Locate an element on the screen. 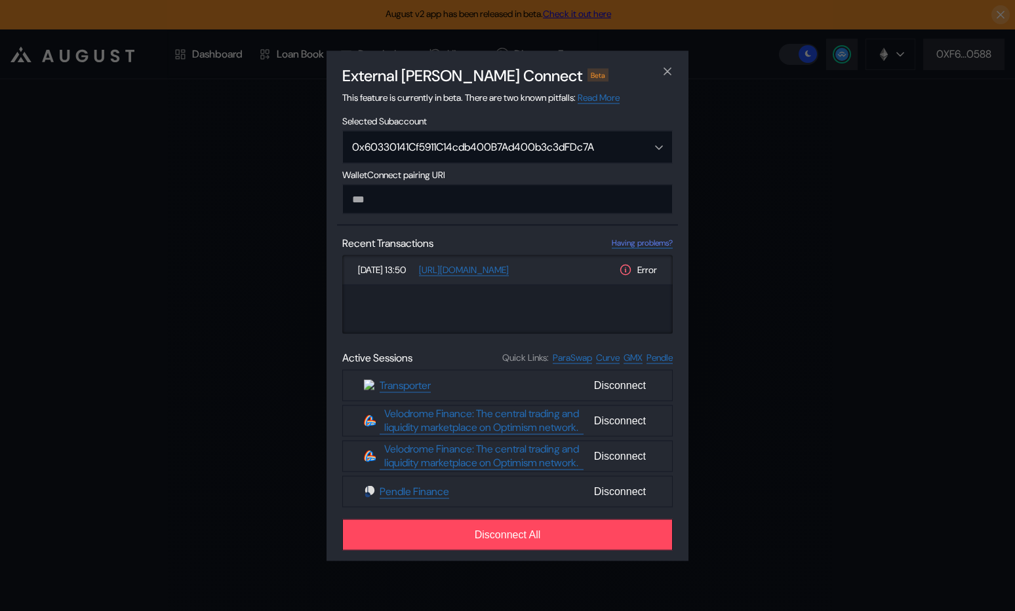 This screenshot has width=1015, height=611. span: Active Sessions is located at coordinates (377, 357).